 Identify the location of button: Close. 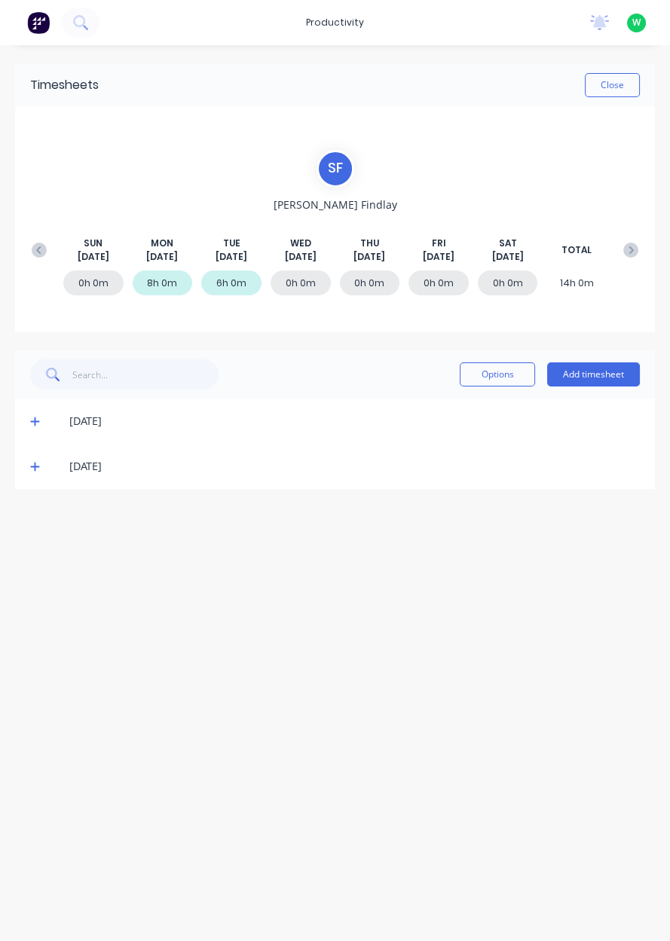
(612, 85).